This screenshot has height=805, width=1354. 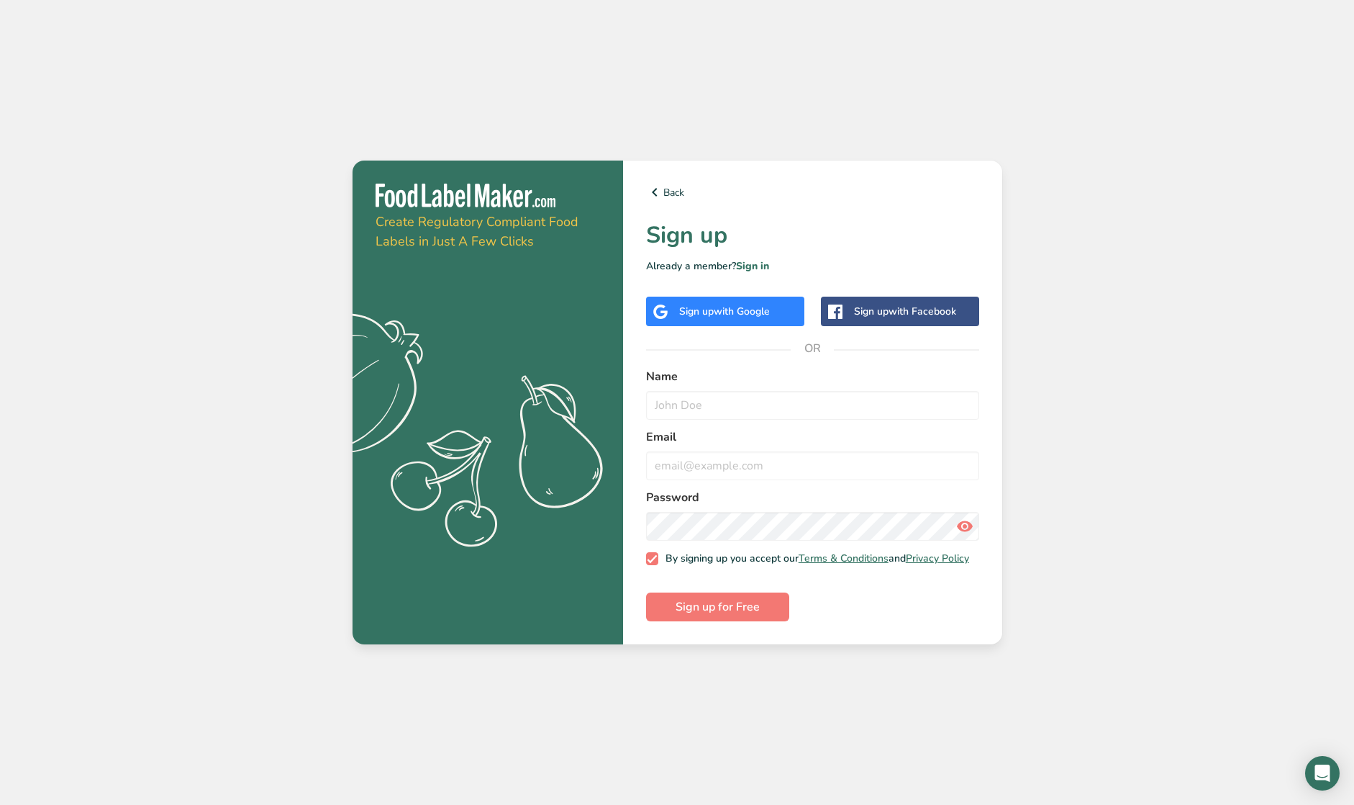 I want to click on div: Open Intercom Messenger, so click(x=1323, y=773).